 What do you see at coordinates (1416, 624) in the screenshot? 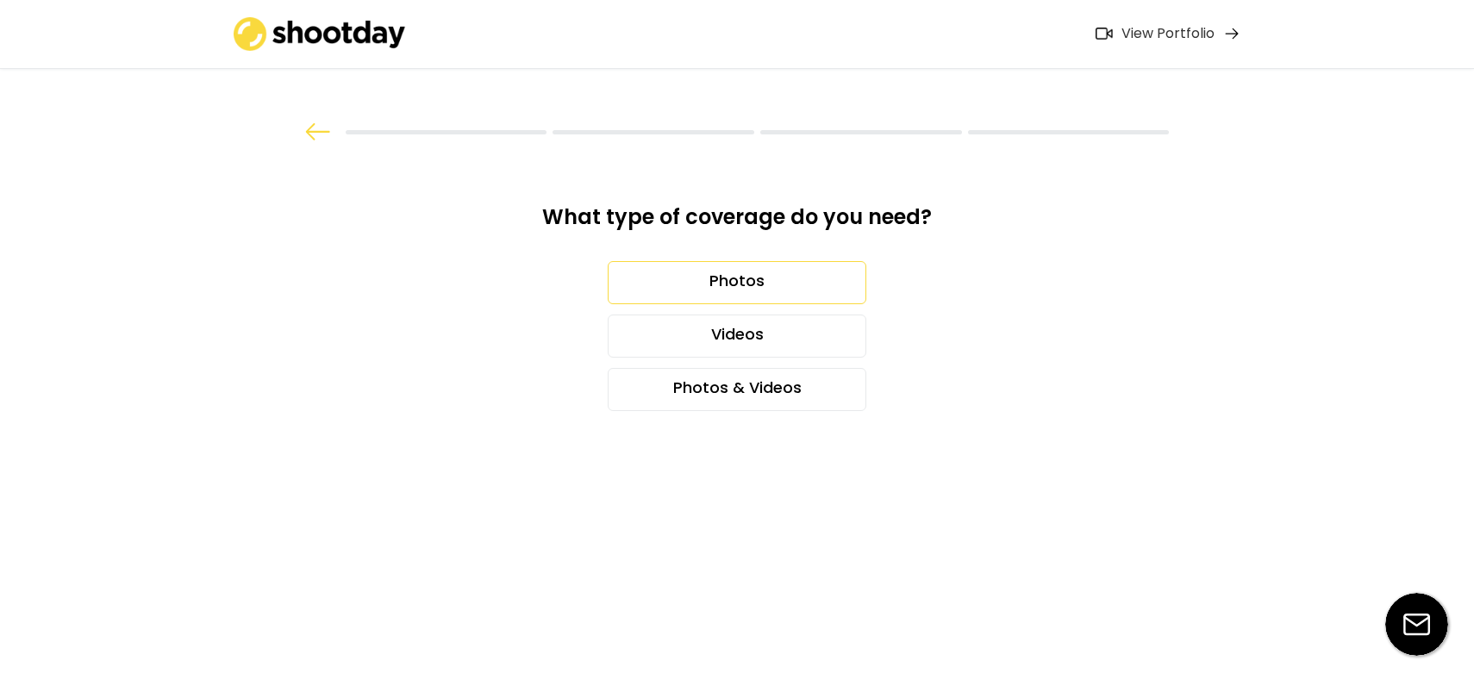
I see `img: email-icon%20%281%29.svg` at bounding box center [1416, 624].